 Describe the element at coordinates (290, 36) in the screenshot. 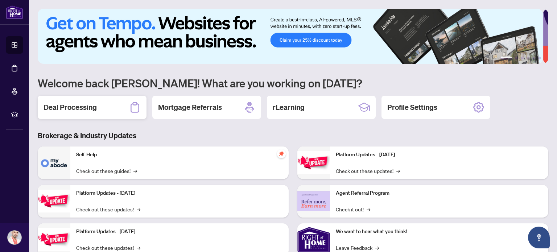

I see `img: Slide 0` at that location.